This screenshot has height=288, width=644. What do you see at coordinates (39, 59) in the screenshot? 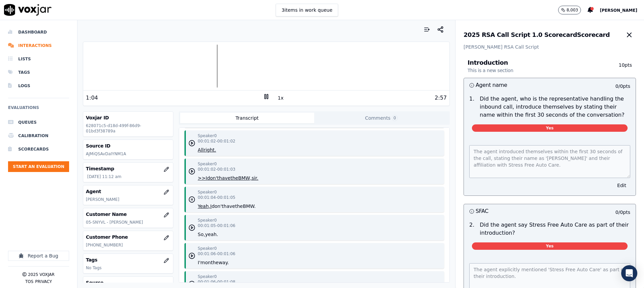
I see `a: Lists` at bounding box center [39, 59].